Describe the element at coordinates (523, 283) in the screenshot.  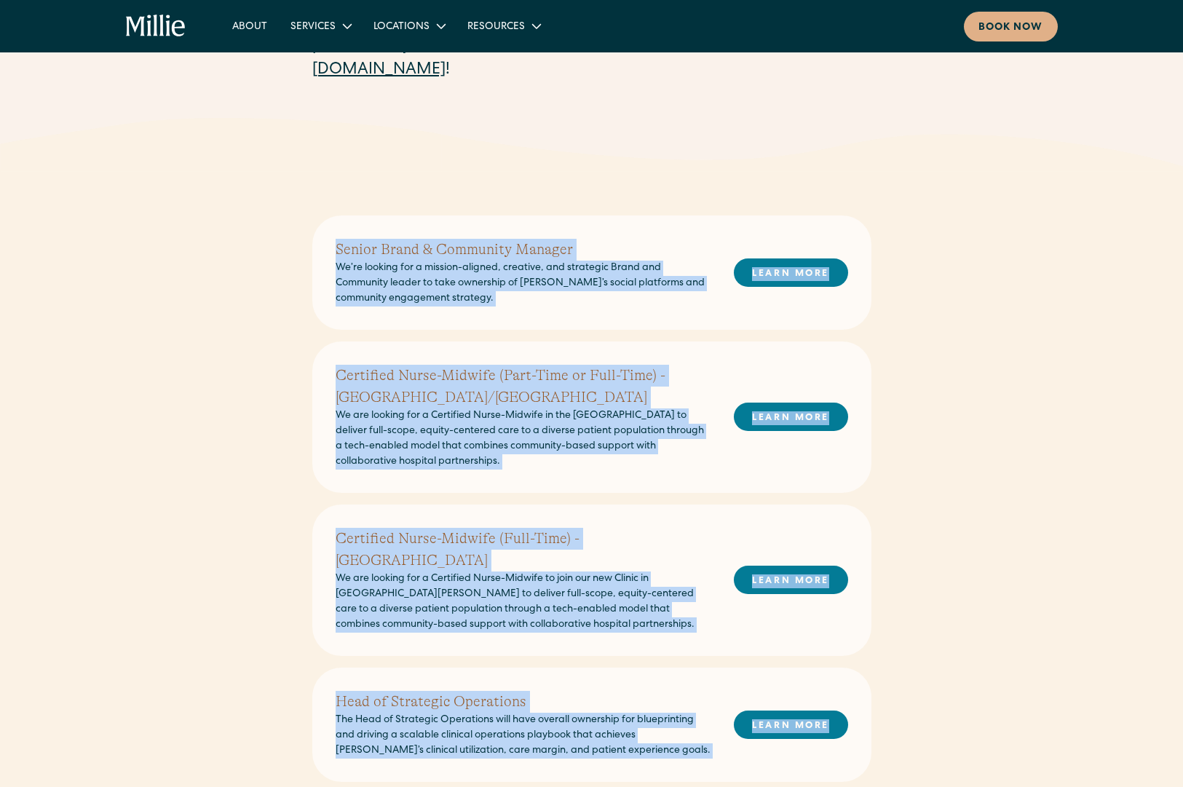
I see `p: We’re looking for a mission-aligned, creative, and strategic Brand and Community leader to take o...` at that location.